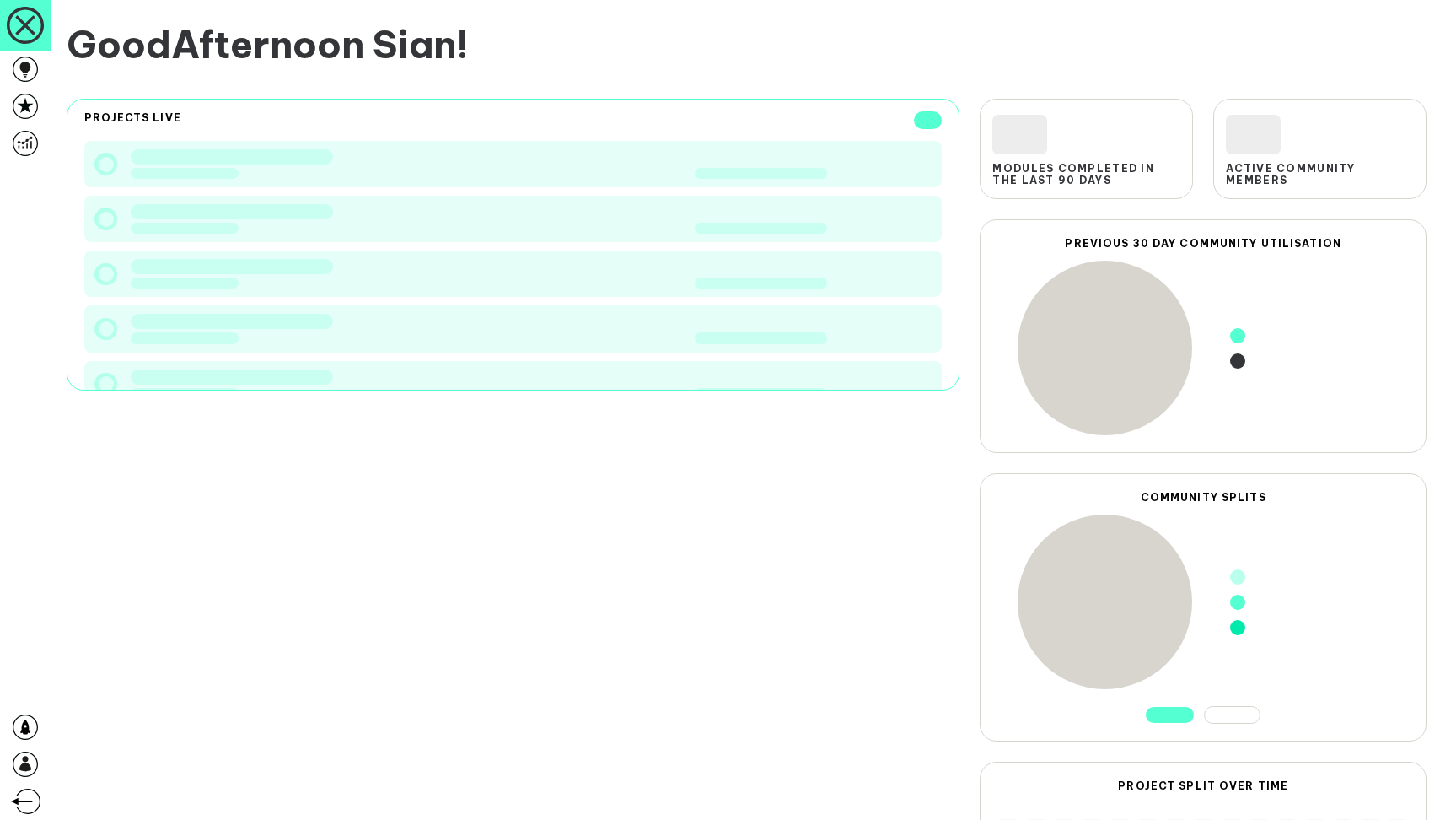 This screenshot has width=1440, height=820. Describe the element at coordinates (1170, 714) in the screenshot. I see `button: gender` at that location.